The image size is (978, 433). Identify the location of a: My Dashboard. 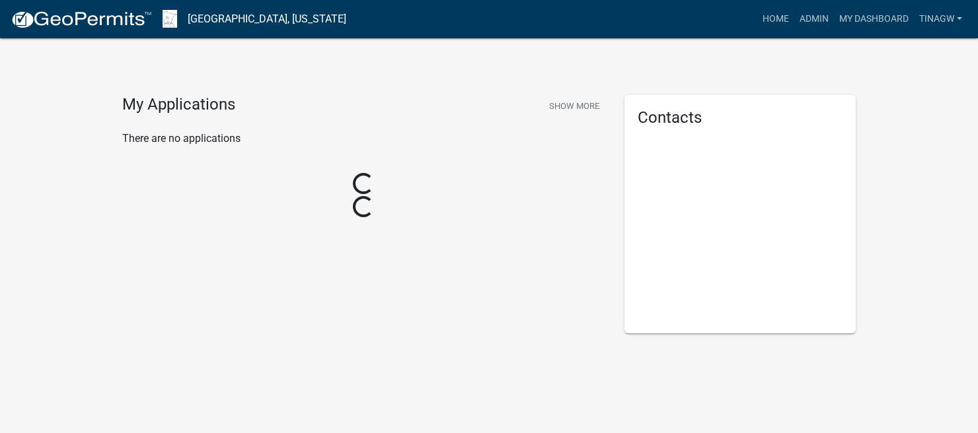
(873, 19).